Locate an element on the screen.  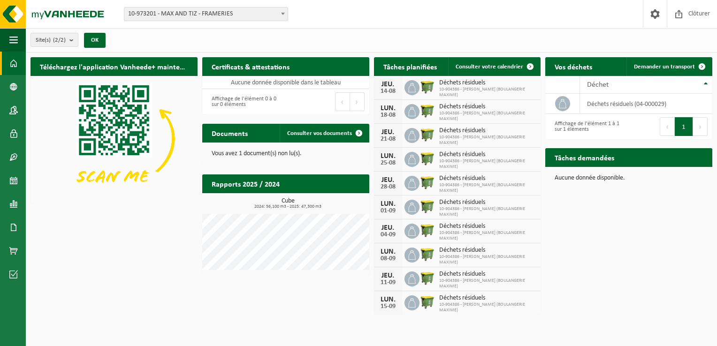
span: Consulter vos documents is located at coordinates (320, 133).